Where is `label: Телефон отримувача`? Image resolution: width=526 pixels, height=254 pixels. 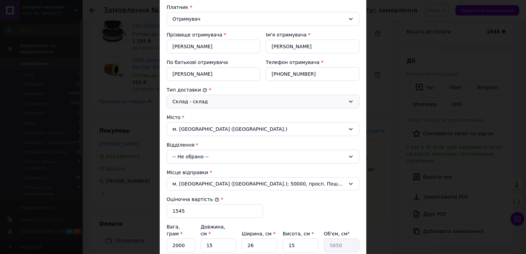 label: Телефон отримувача is located at coordinates (292, 62).